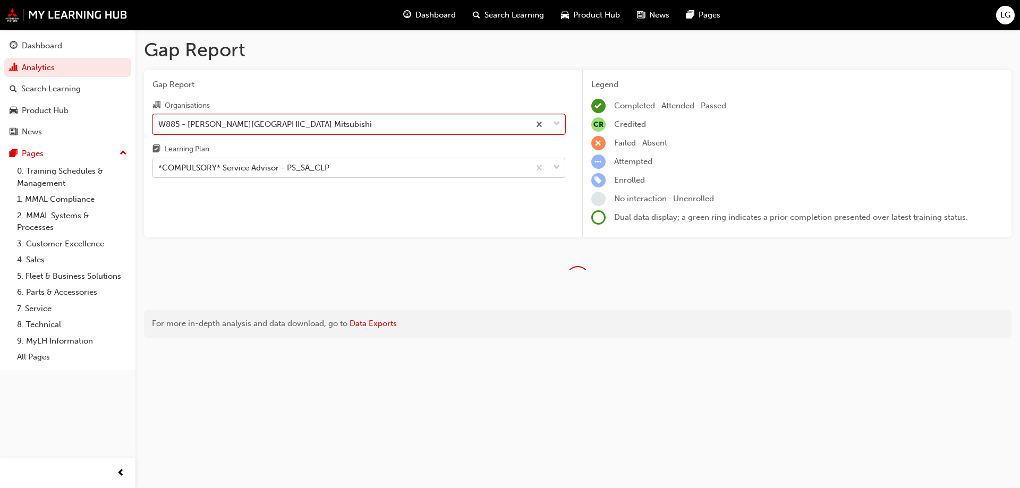 The image size is (1020, 488). I want to click on span: No interaction · Unenrolled, so click(664, 199).